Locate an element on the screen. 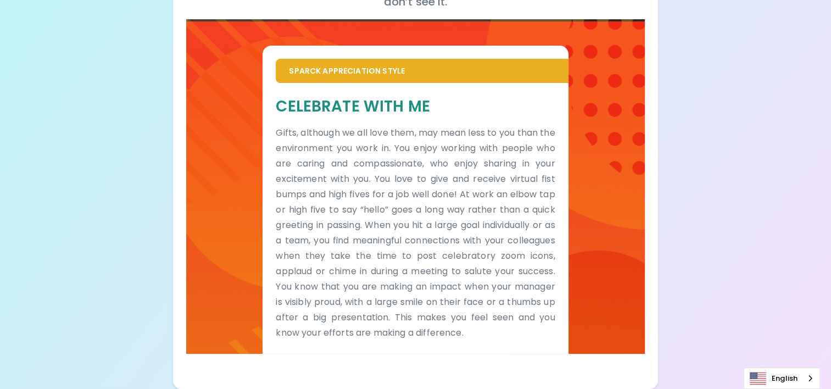 This screenshot has width=831, height=389. div: Language is located at coordinates (781, 378).